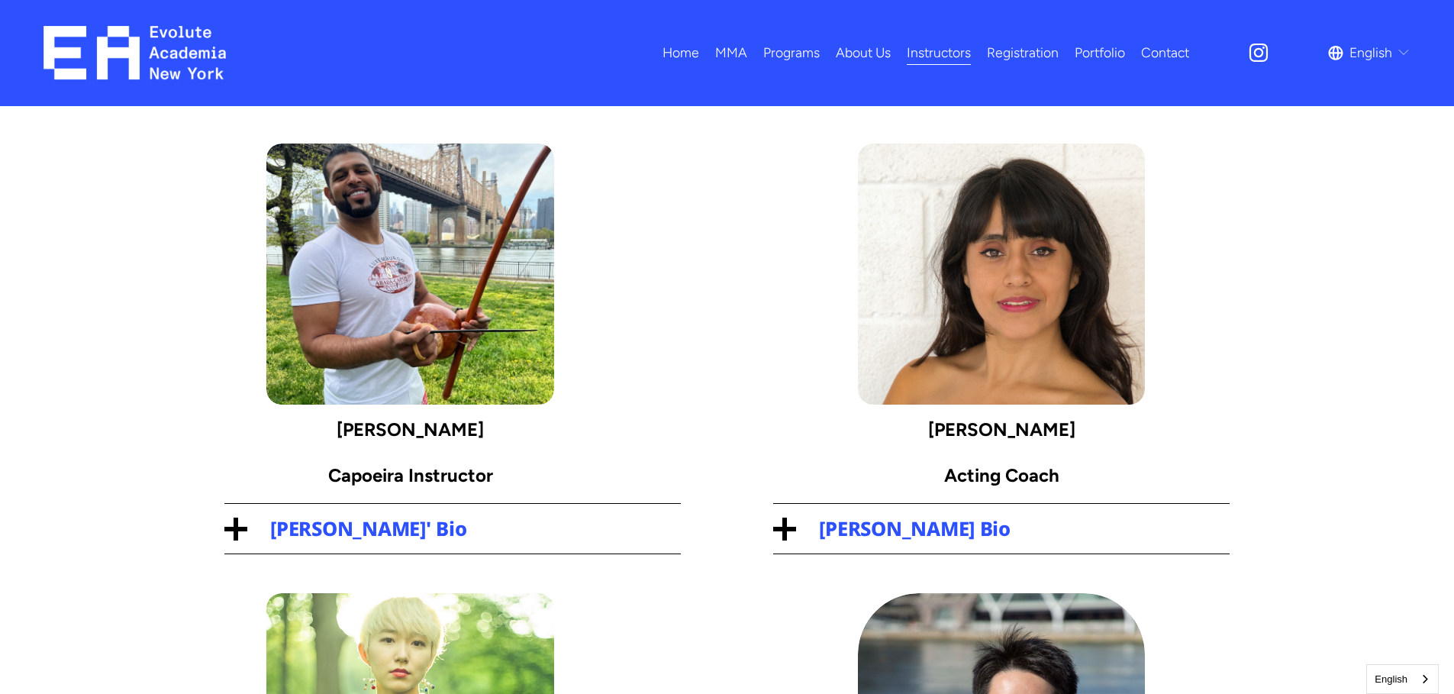 The image size is (1454, 694). What do you see at coordinates (1023, 53) in the screenshot?
I see `a: Registration` at bounding box center [1023, 53].